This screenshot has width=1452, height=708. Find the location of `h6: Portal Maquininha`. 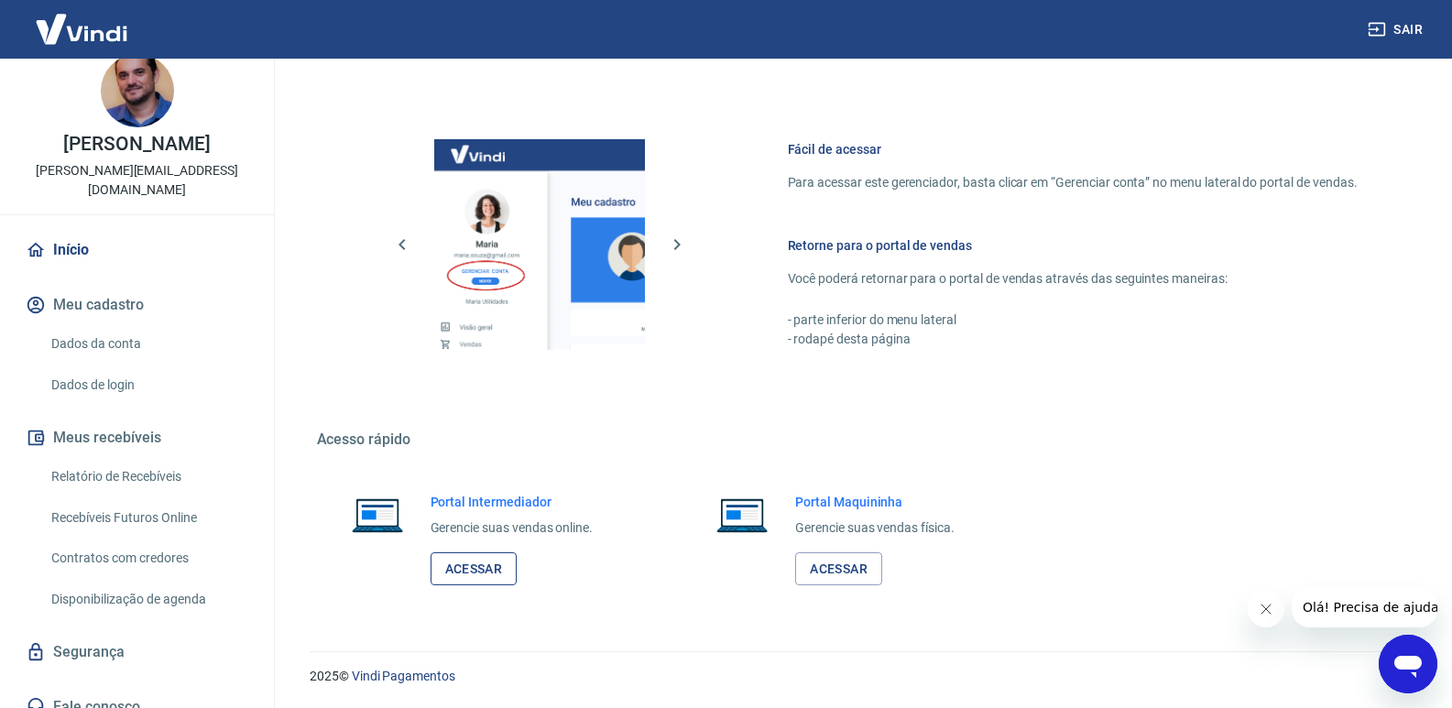

h6: Portal Maquininha is located at coordinates (875, 502).